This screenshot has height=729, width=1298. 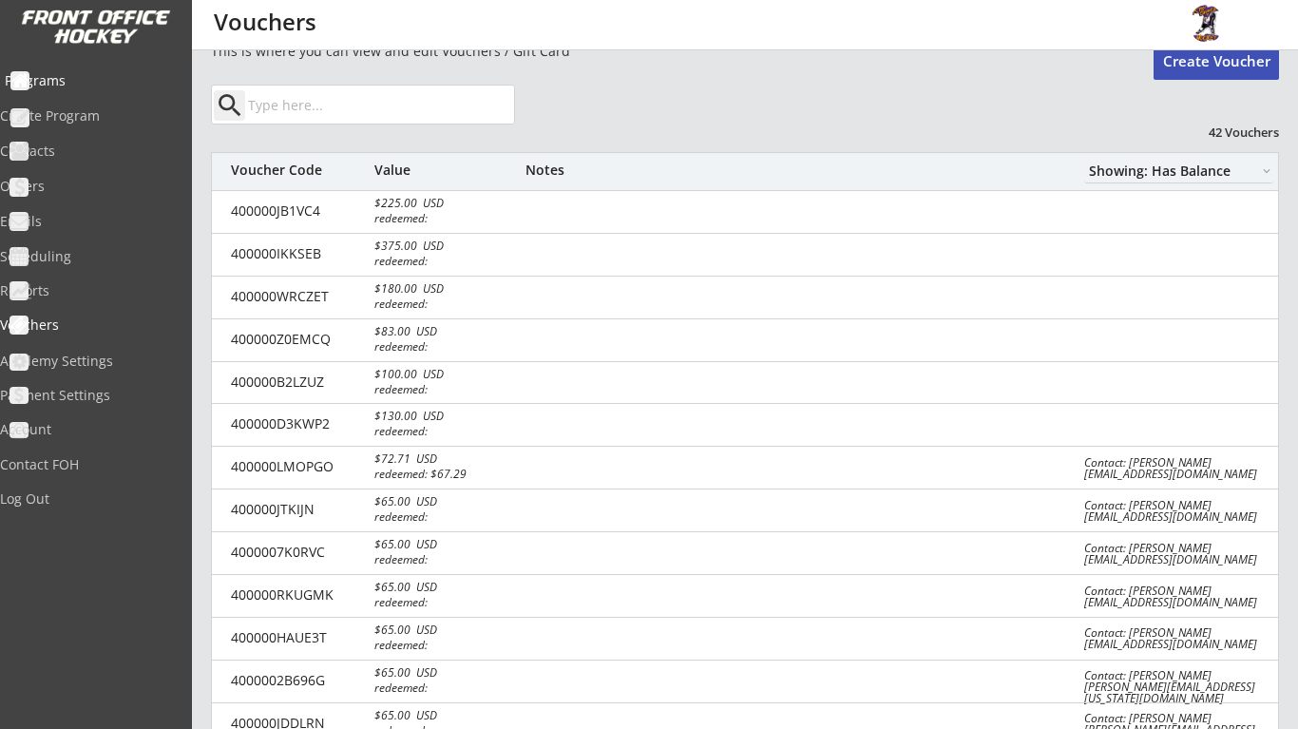 I want to click on div: This is where you can view and edit Vouchers / Gift Card, so click(x=682, y=51).